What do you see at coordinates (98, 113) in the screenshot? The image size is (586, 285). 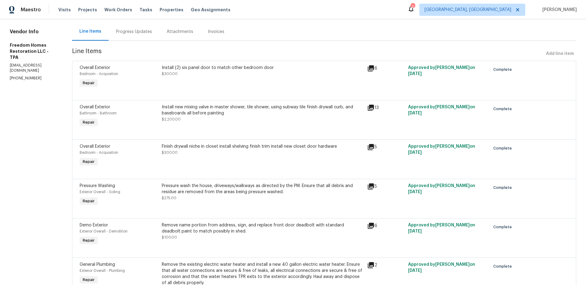 I see `span: Bathroom - Bathroom` at bounding box center [98, 113].